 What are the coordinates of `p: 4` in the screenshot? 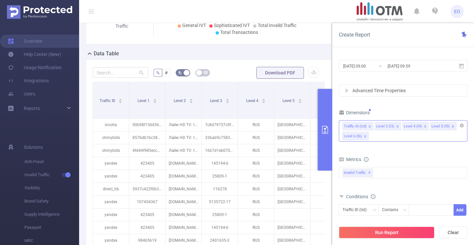 It's located at (328, 189).